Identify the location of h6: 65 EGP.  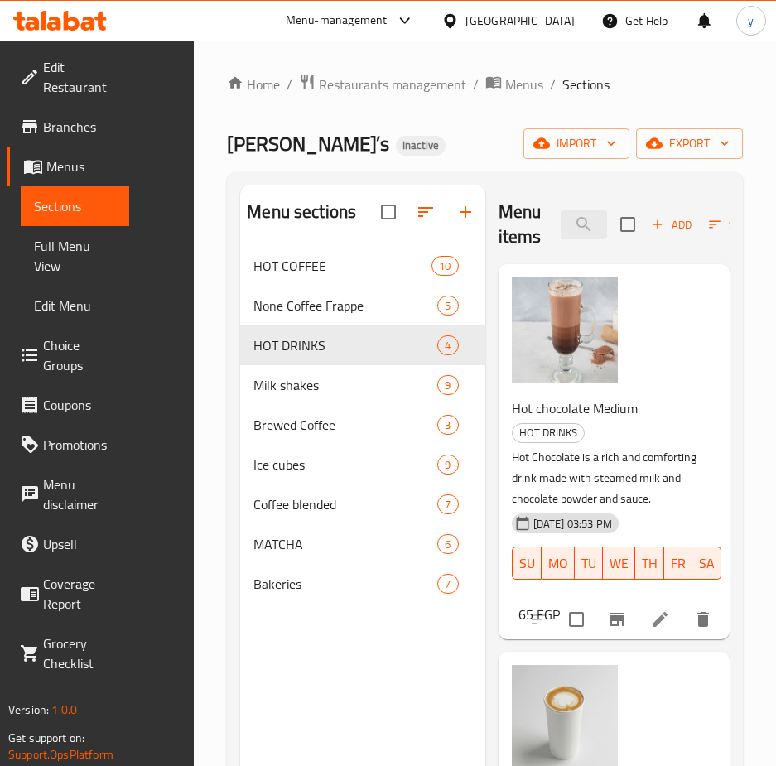
(539, 615).